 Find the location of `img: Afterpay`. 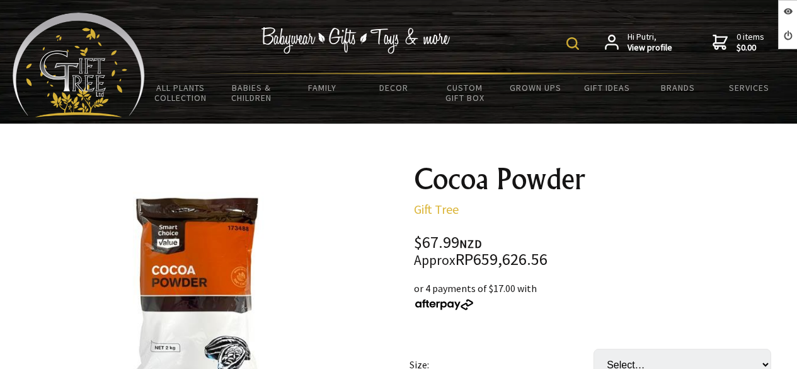

img: Afterpay is located at coordinates (444, 304).